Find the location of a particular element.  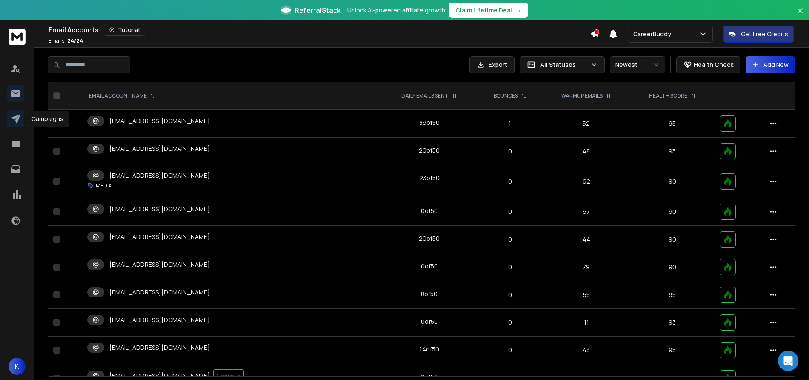

span: ReferralStack is located at coordinates (318, 10).